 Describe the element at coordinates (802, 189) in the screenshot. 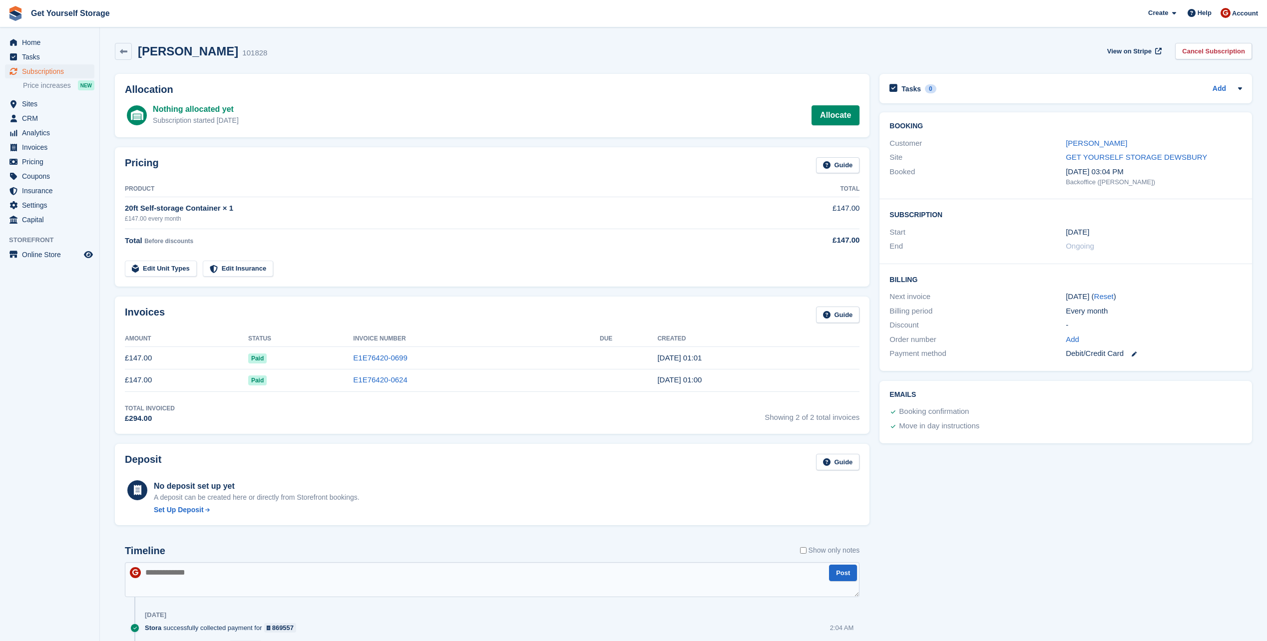

I see `th: Total` at that location.